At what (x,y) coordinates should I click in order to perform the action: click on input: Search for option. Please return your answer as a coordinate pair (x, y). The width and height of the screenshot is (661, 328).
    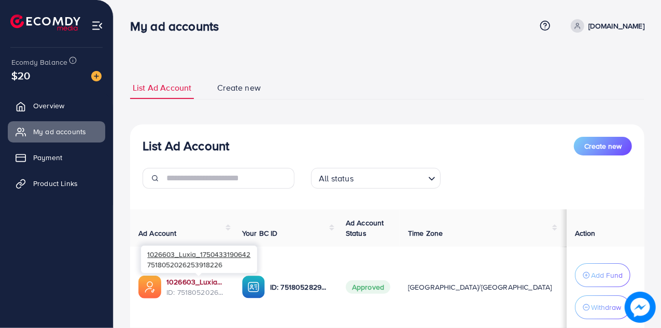
    Looking at the image, I should click on (390, 177).